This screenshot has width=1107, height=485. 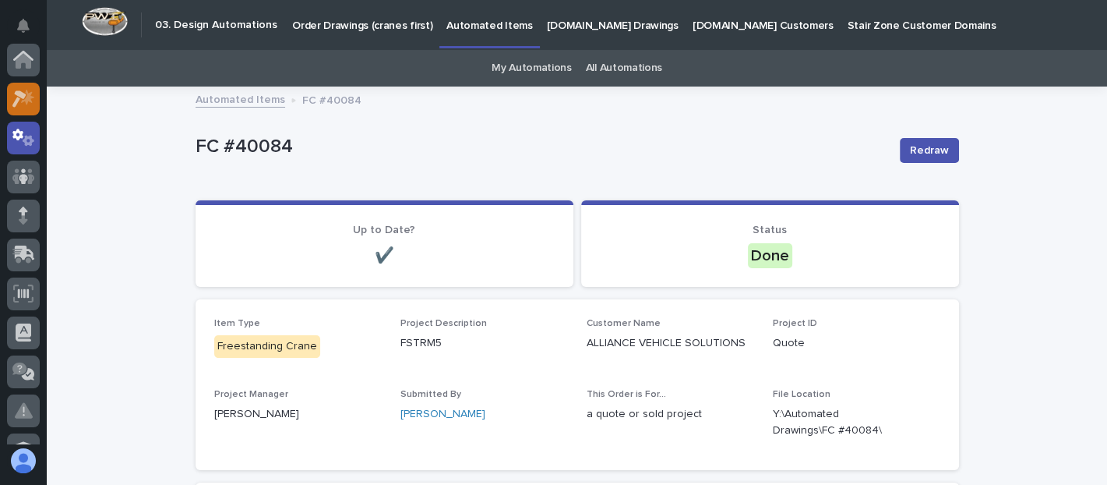 What do you see at coordinates (770, 256) in the screenshot?
I see `div: Done` at bounding box center [770, 256].